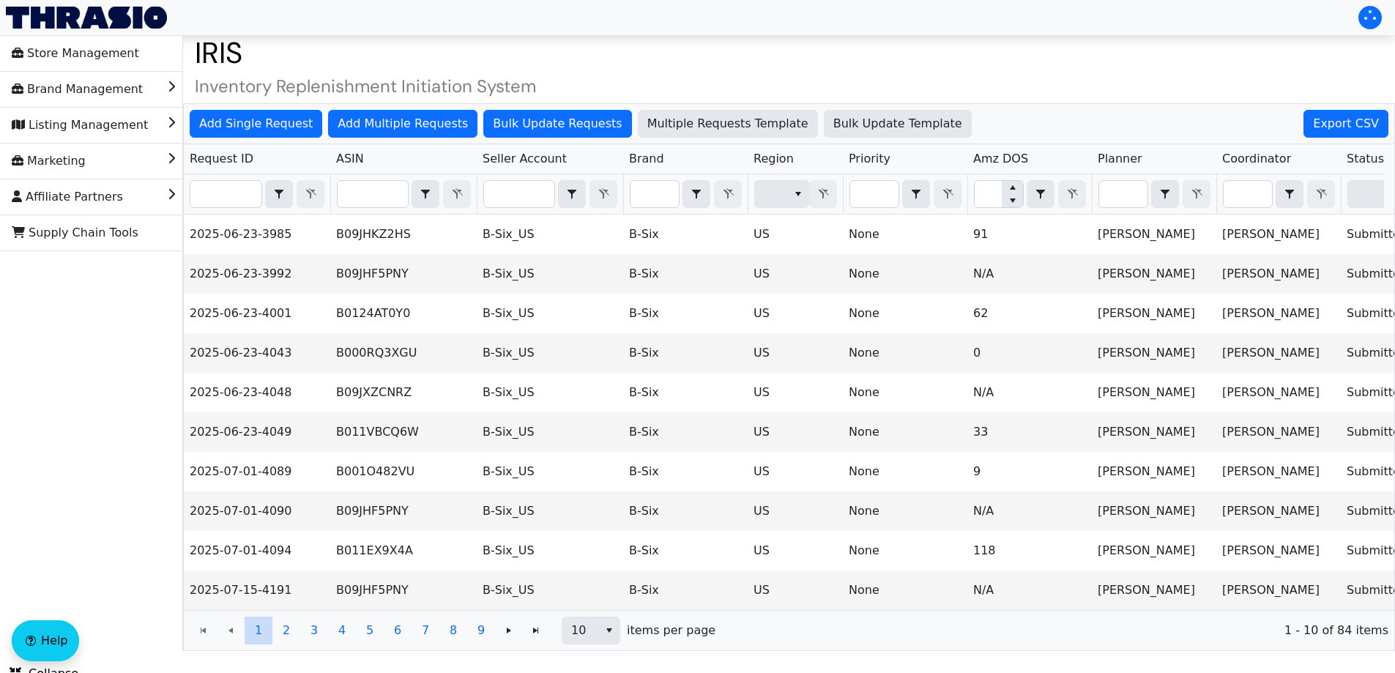 Image resolution: width=1395 pixels, height=673 pixels. I want to click on span: Filter, so click(781, 194).